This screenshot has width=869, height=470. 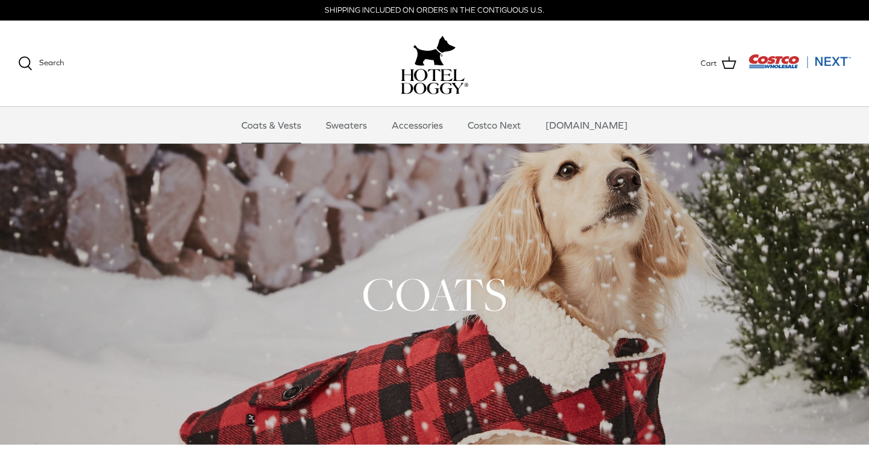 What do you see at coordinates (435, 294) in the screenshot?
I see `h1: COATS` at bounding box center [435, 294].